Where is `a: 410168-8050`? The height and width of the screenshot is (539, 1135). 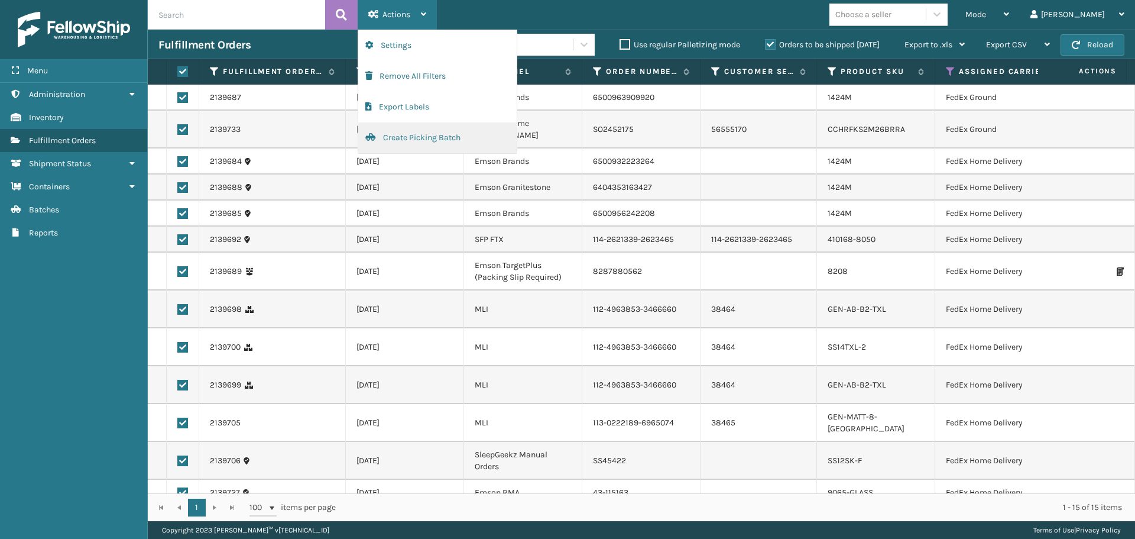
a: 410168-8050 is located at coordinates (851, 239).